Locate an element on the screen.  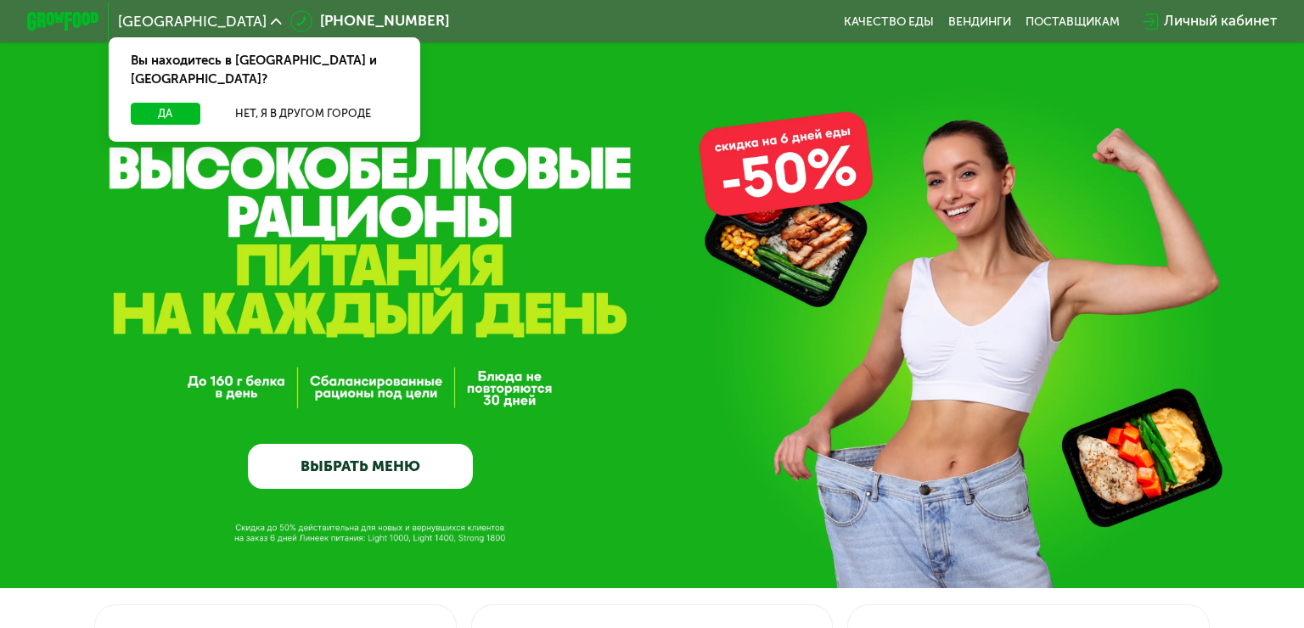
a: Качество еды is located at coordinates (889, 21).